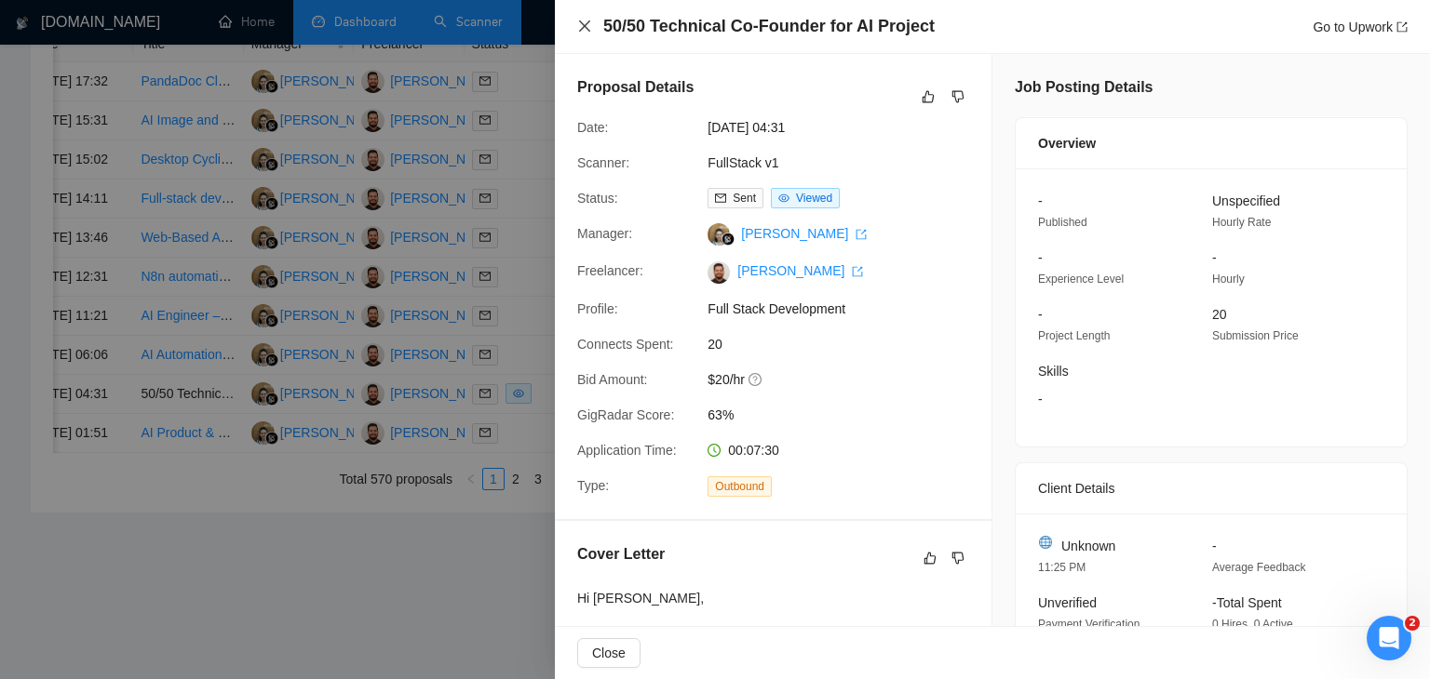  Describe the element at coordinates (1246, 603) in the screenshot. I see `span: - Total Spent` at that location.